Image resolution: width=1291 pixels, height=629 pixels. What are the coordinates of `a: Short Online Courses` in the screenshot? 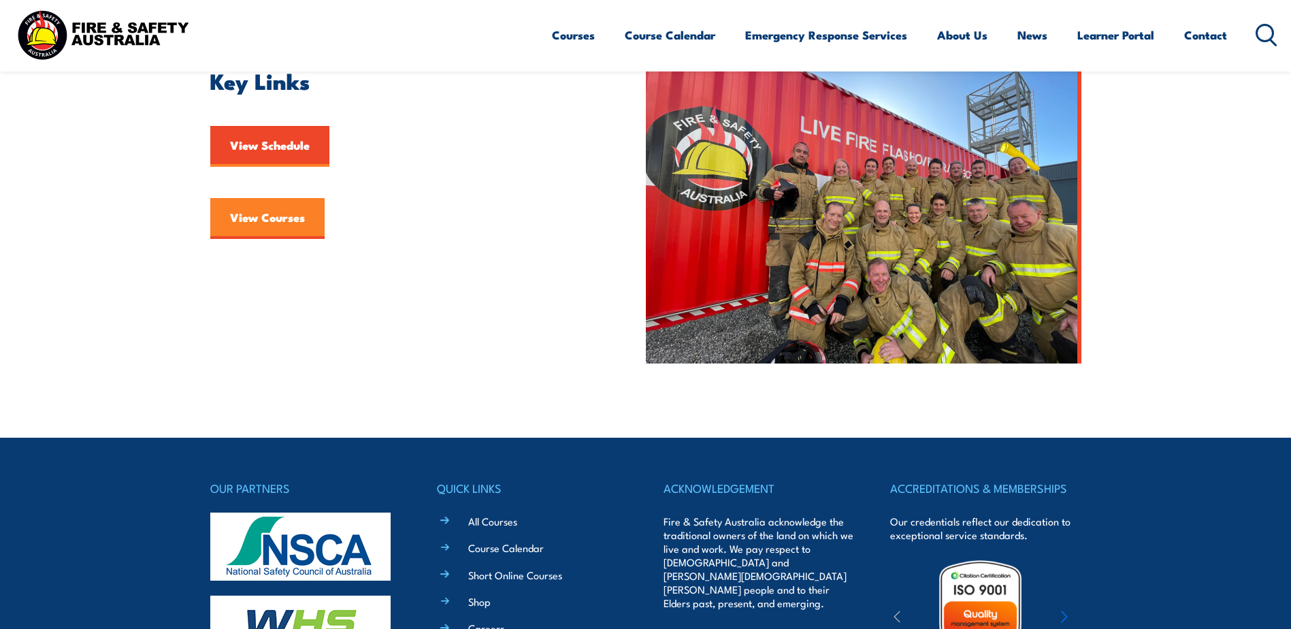 It's located at (515, 574).